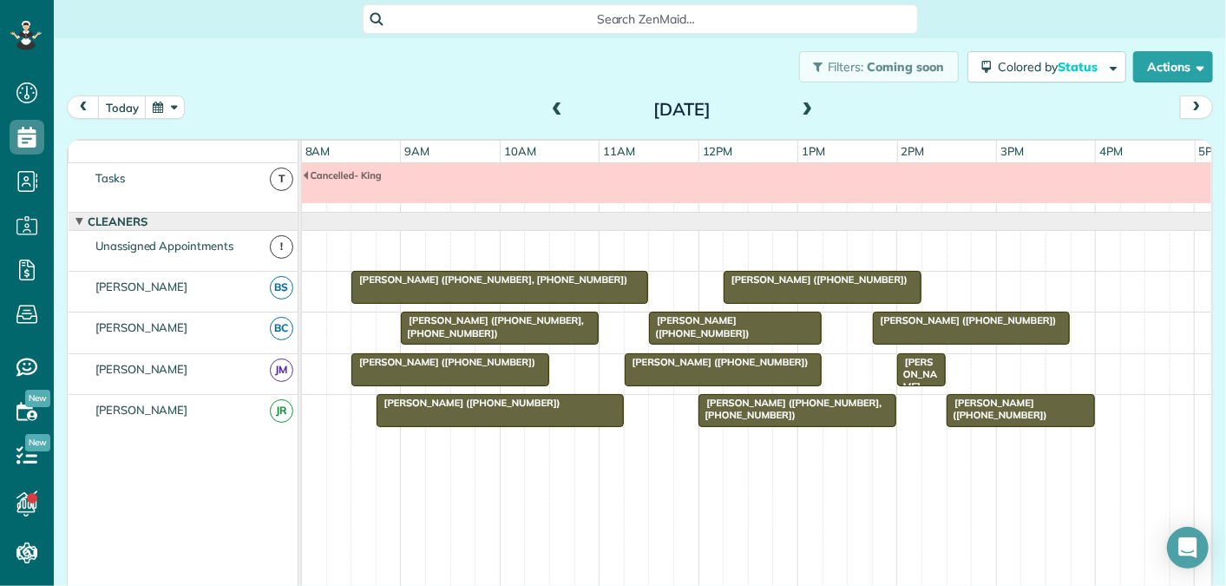 The width and height of the screenshot is (1226, 586). What do you see at coordinates (110, 178) in the screenshot?
I see `span: Tasks` at bounding box center [110, 178].